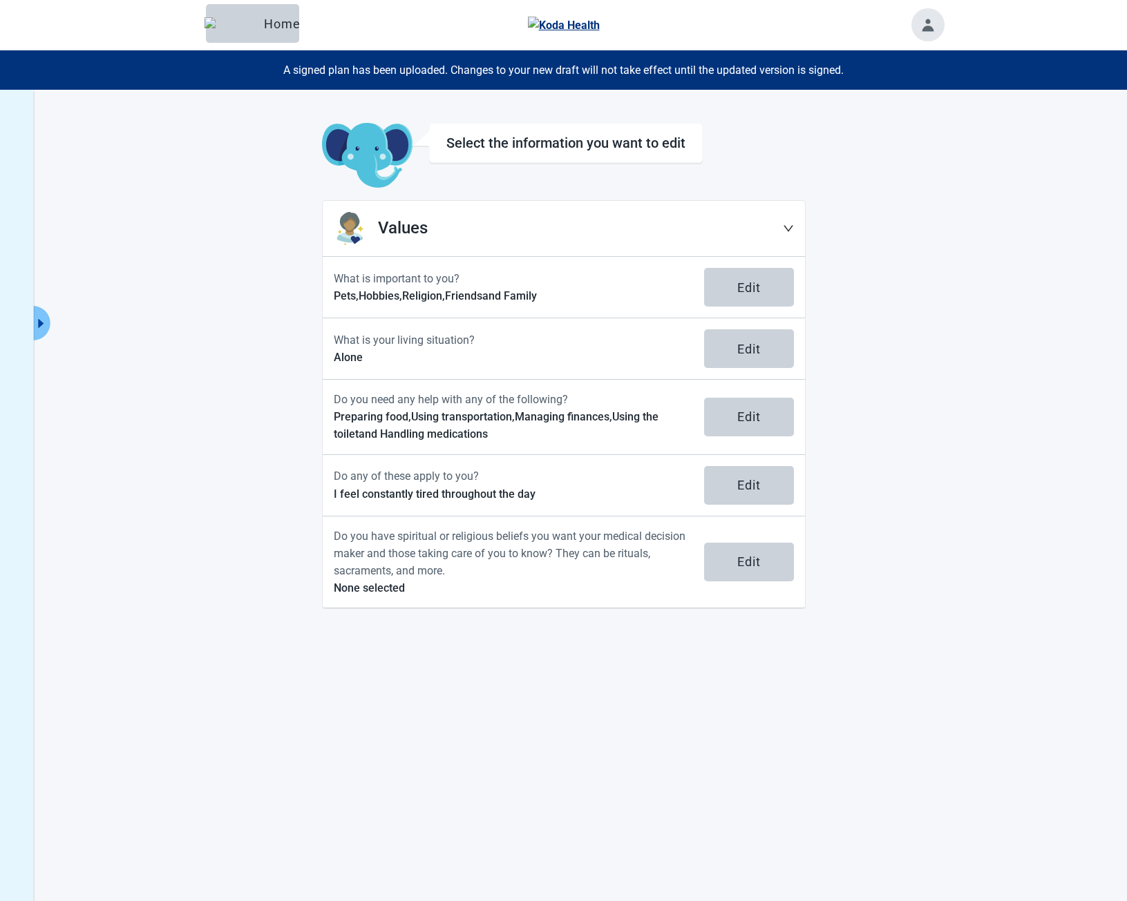 The image size is (1127, 901). What do you see at coordinates (749, 562) in the screenshot?
I see `button: Edit Do you have spiritual or religious beliefs you want your medical decision maker and those ta...` at bounding box center [749, 562].